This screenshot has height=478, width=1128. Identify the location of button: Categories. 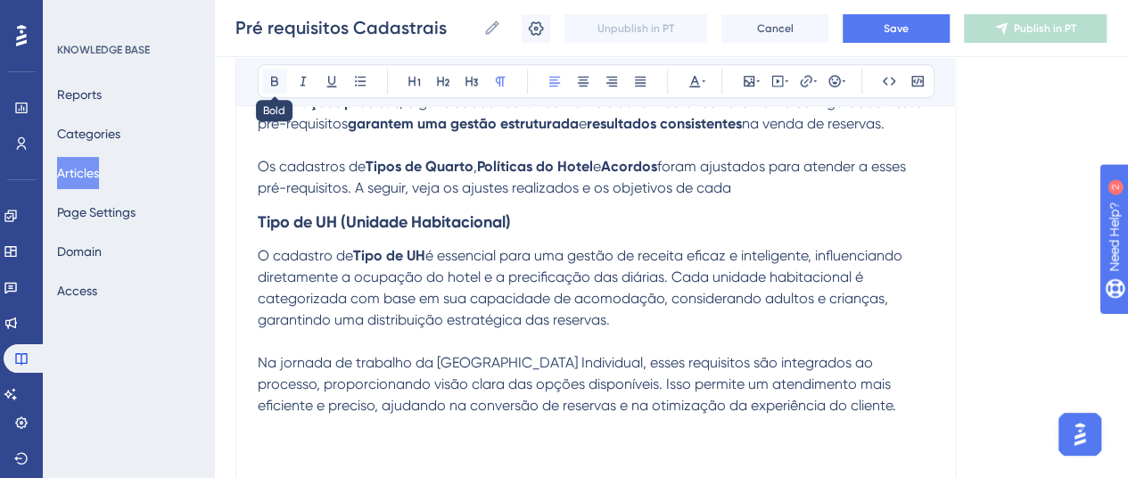
(88, 134).